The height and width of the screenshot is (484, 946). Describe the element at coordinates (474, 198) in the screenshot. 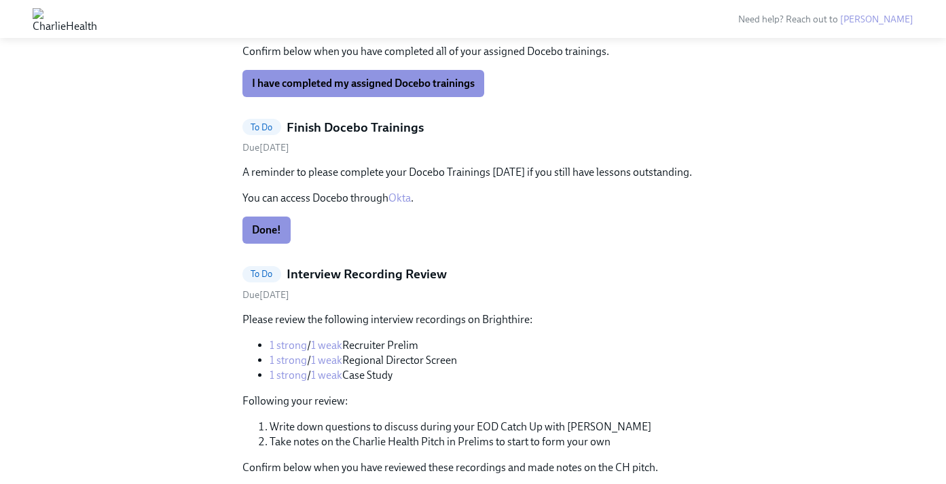

I see `p: You can access Docebo through .` at that location.